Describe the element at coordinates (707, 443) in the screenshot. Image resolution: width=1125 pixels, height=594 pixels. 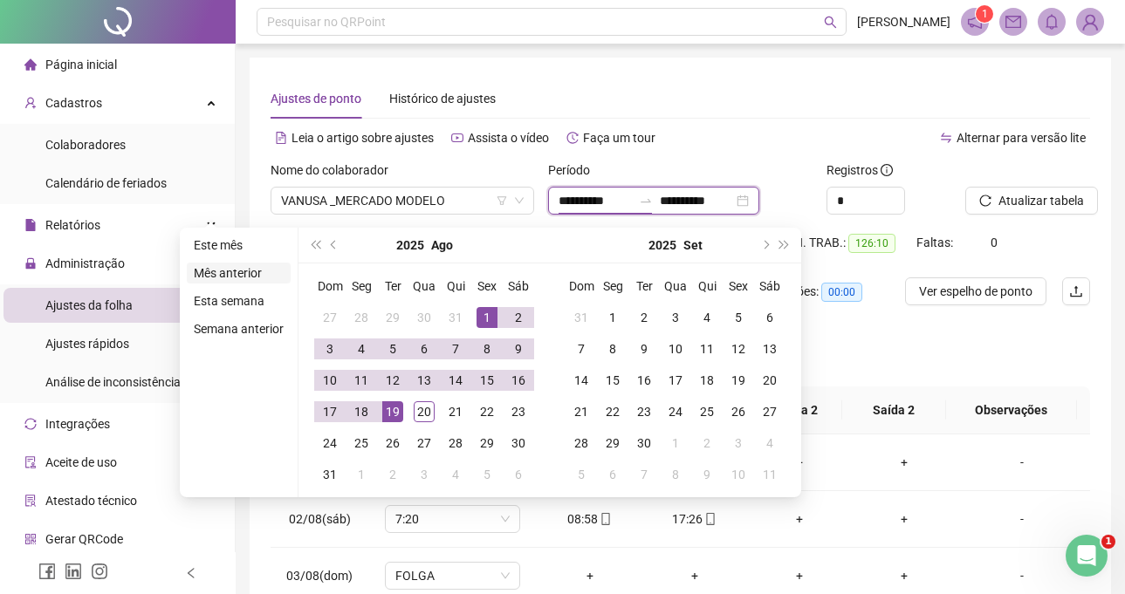
I see `div: 2` at that location.